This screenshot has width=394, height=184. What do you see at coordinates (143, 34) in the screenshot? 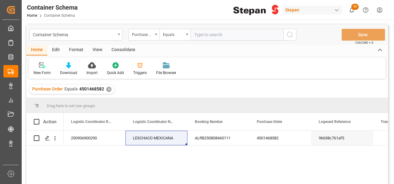
I see `div: Purchase Order` at bounding box center [143, 34].